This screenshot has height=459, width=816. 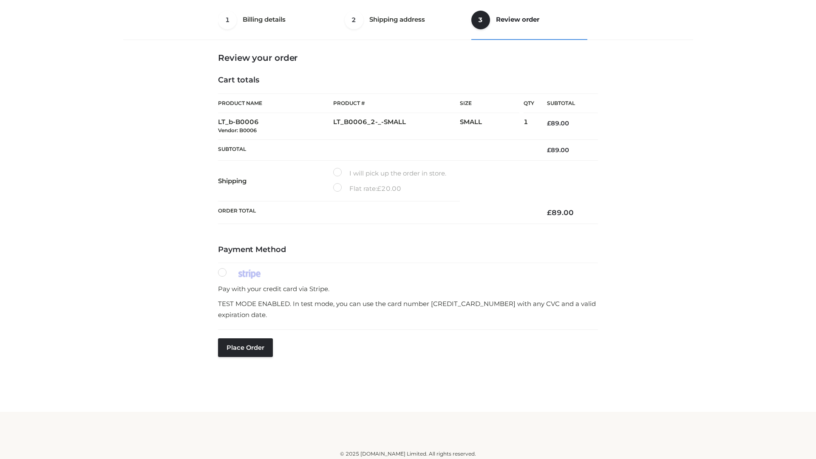 What do you see at coordinates (367, 189) in the screenshot?
I see `label: Flat rate:` at bounding box center [367, 189].